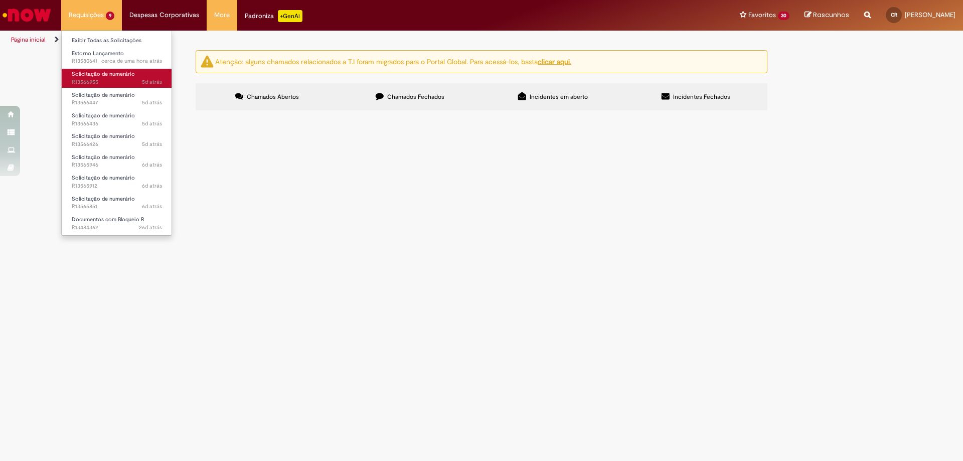 This screenshot has width=963, height=461. I want to click on span: Favoritos, so click(762, 15).